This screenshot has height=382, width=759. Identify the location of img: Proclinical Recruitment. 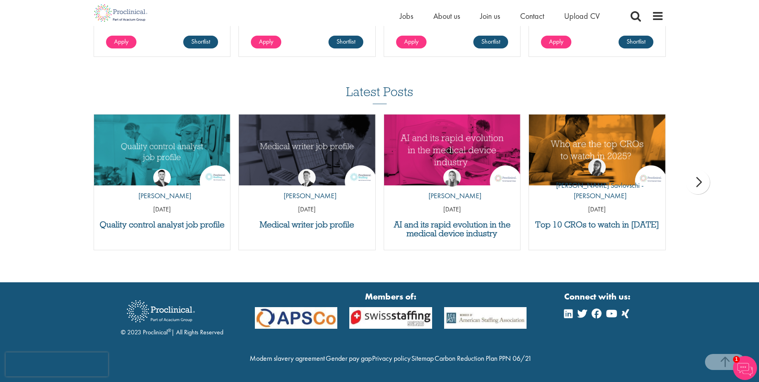
(161, 311).